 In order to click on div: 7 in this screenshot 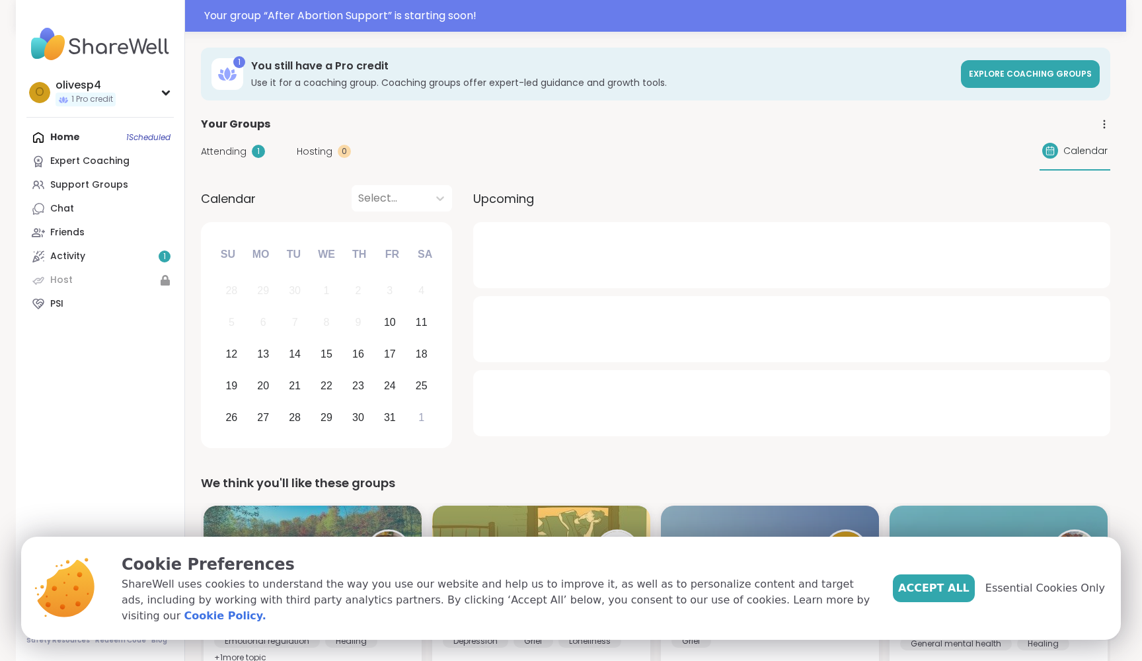, I will do `click(295, 322)`.